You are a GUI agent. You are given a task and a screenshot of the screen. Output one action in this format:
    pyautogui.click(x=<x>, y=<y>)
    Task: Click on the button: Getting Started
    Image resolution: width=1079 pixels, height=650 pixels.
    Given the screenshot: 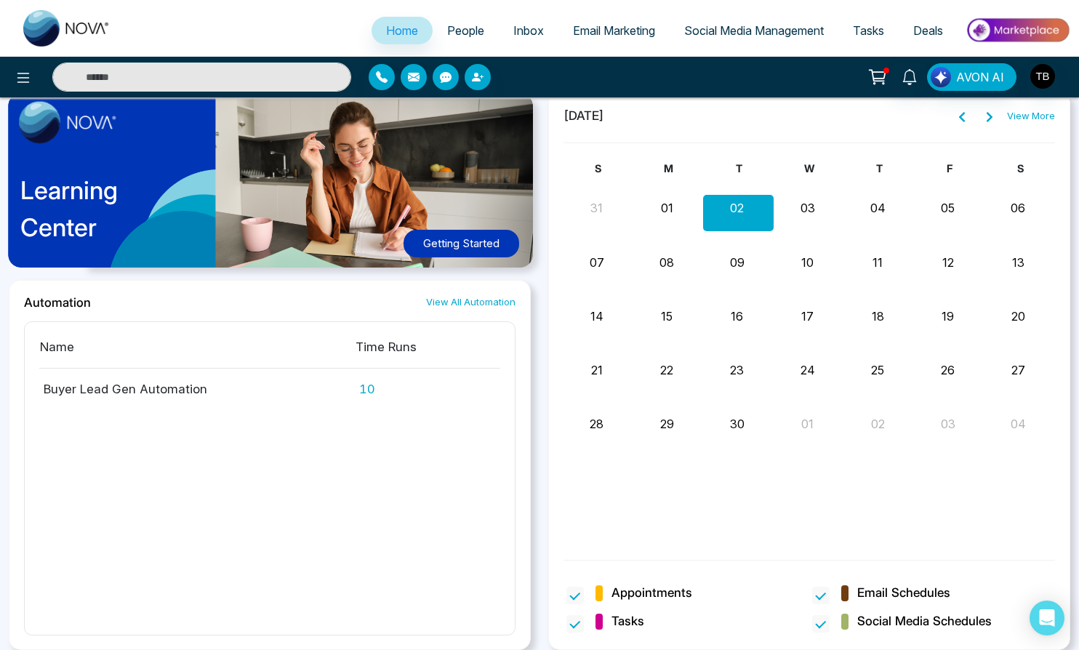 What is the action you would take?
    pyautogui.click(x=461, y=243)
    